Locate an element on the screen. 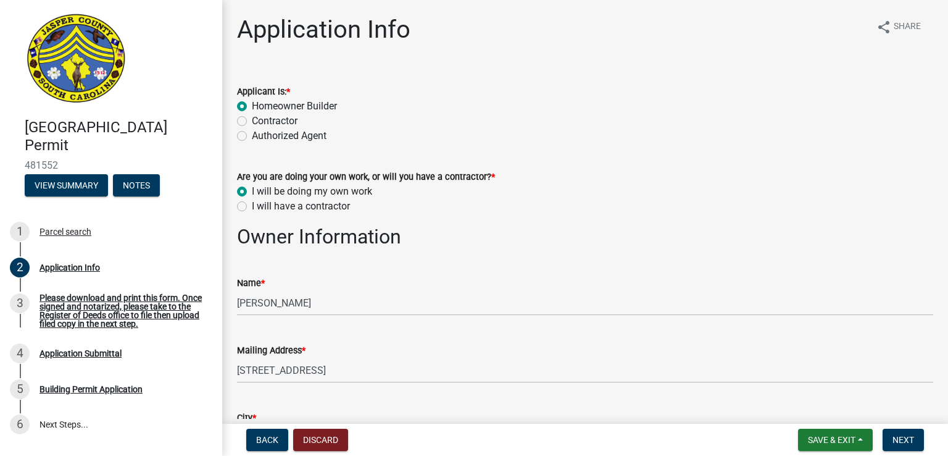 Image resolution: width=948 pixels, height=456 pixels. div: 2 is located at coordinates (20, 267).